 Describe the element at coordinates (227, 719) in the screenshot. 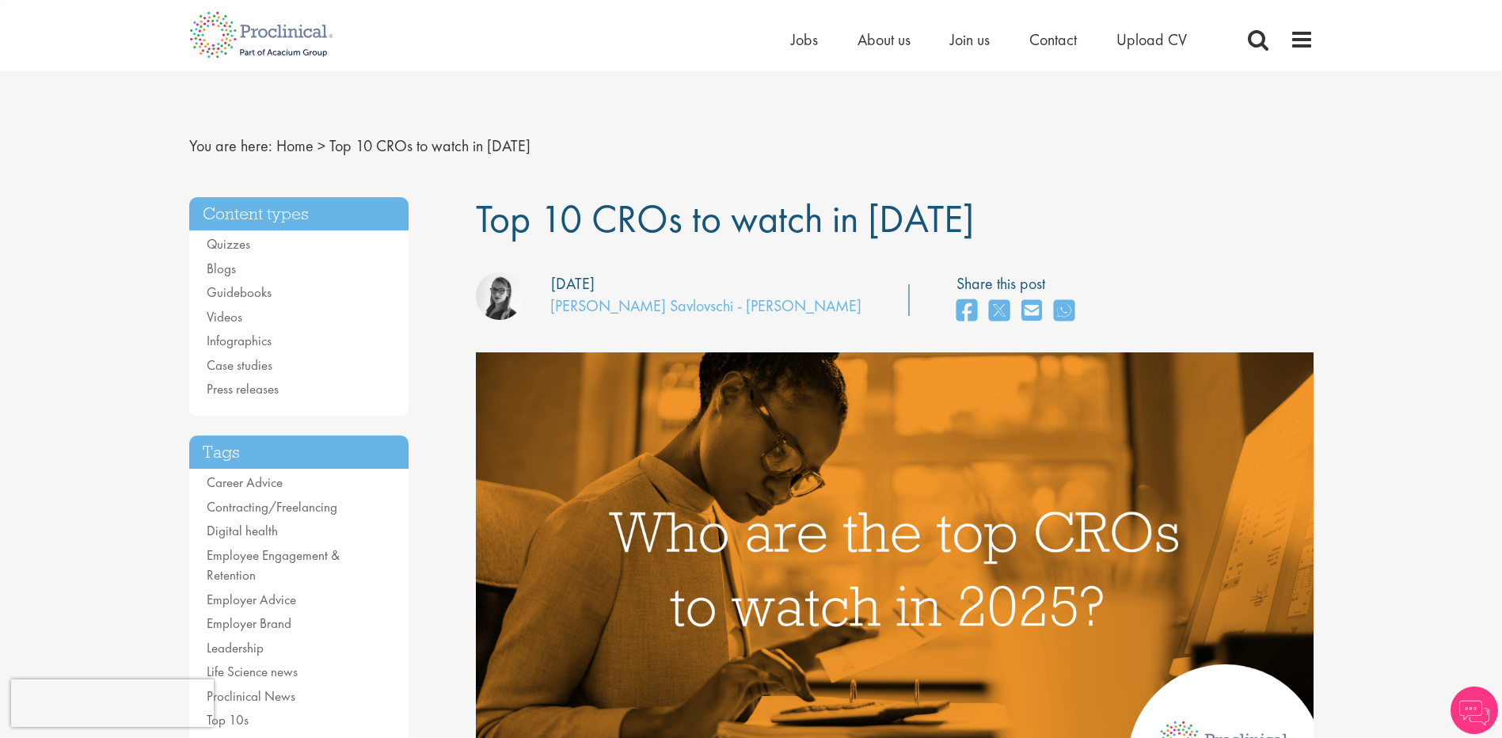

I see `a: Top 10s` at that location.